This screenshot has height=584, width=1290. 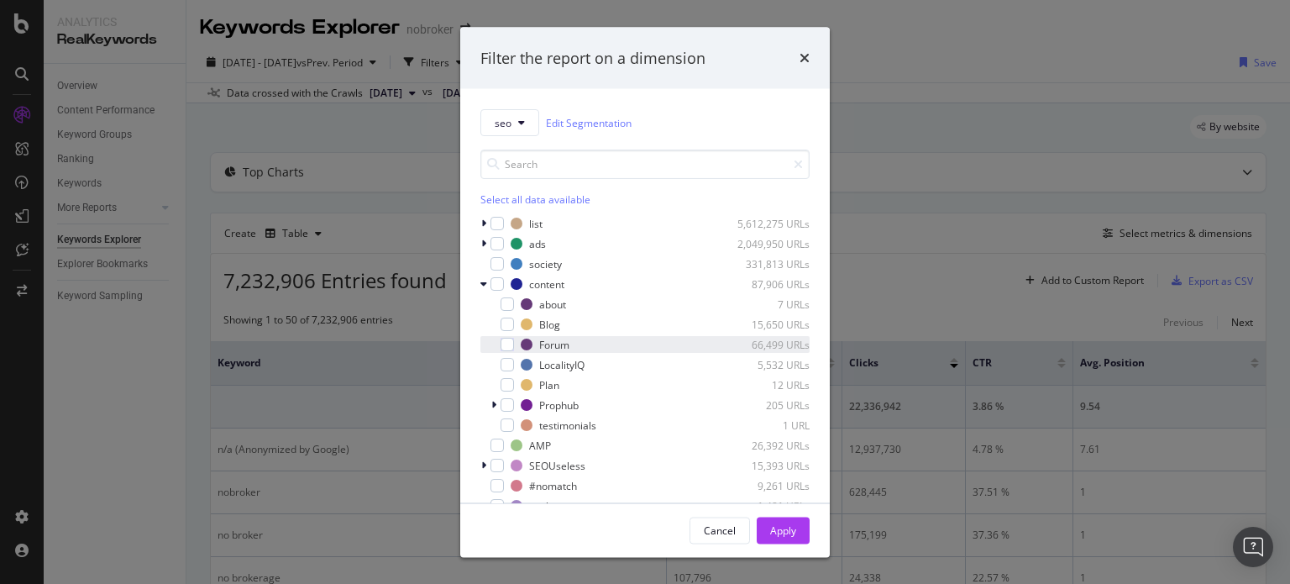 What do you see at coordinates (557, 464) in the screenshot?
I see `div: SEOUseless` at bounding box center [557, 464].